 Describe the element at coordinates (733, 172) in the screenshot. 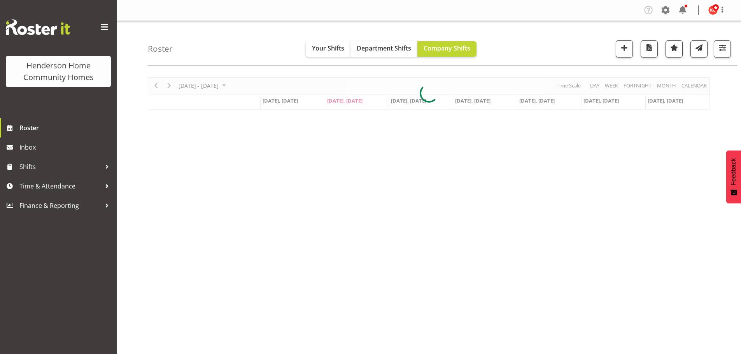

I see `span: Feedback` at that location.